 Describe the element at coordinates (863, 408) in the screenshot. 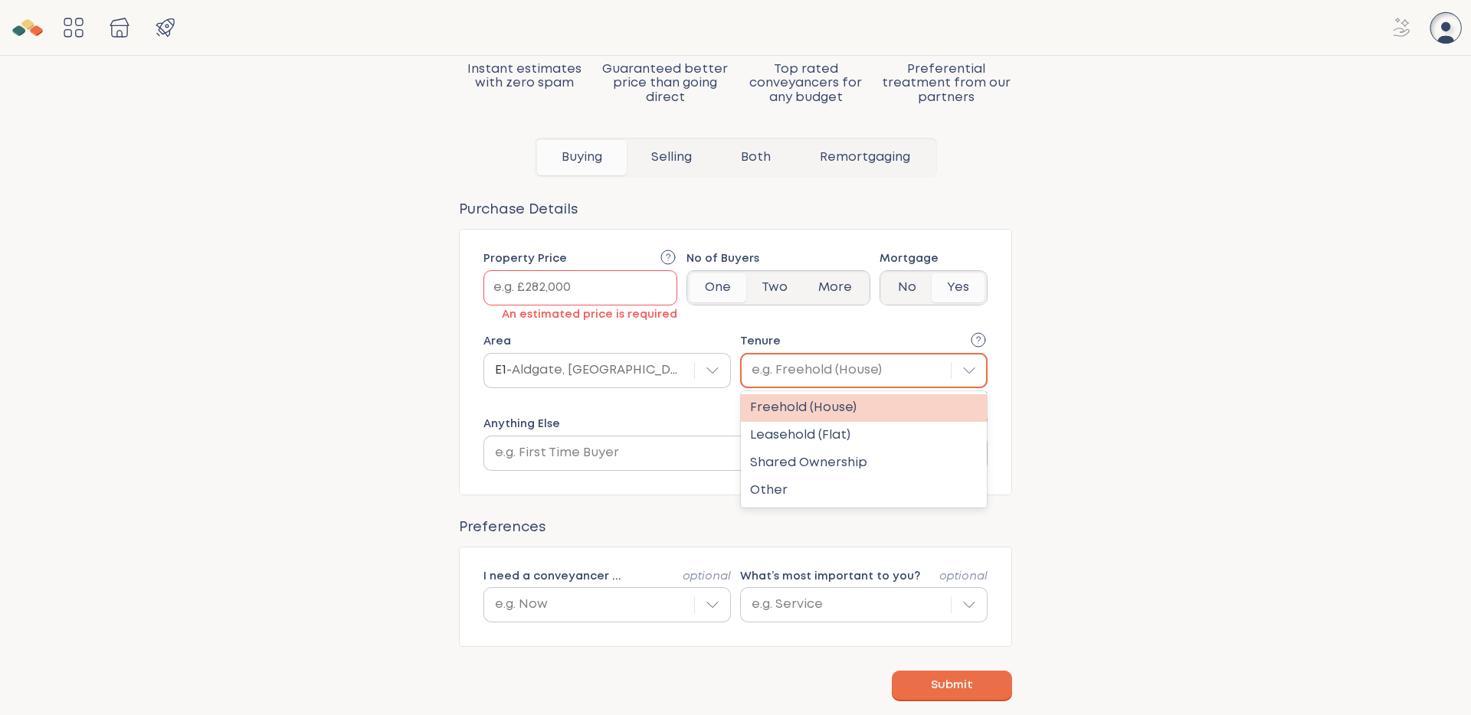

I see `div: Freehold (House)` at that location.